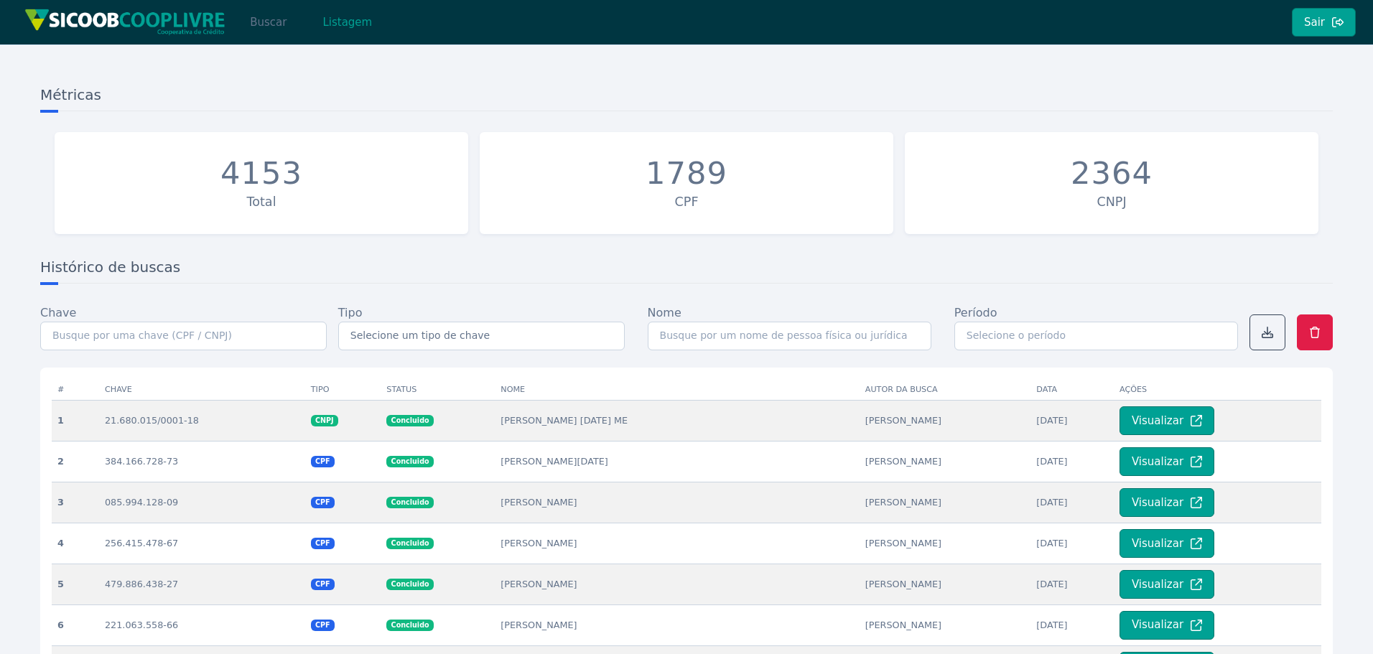 The width and height of the screenshot is (1373, 654). What do you see at coordinates (945, 390) in the screenshot?
I see `th: Autor da busca` at bounding box center [945, 390].